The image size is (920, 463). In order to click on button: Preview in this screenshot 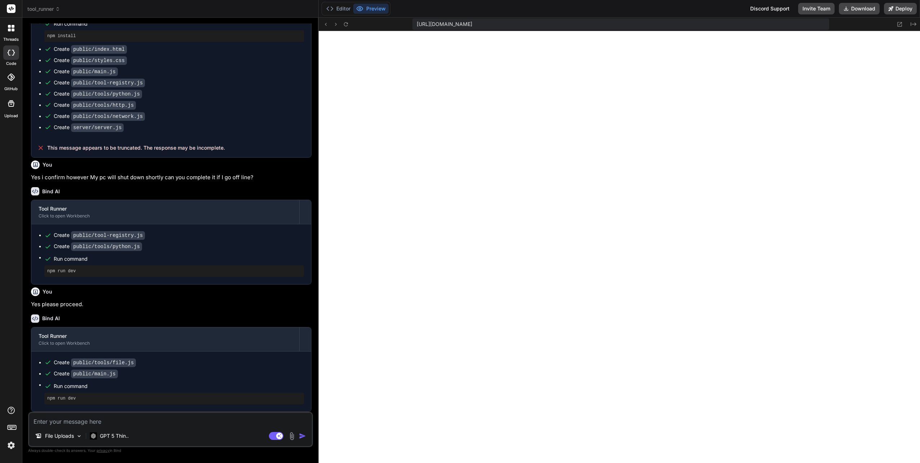, I will do `click(371, 9)`.